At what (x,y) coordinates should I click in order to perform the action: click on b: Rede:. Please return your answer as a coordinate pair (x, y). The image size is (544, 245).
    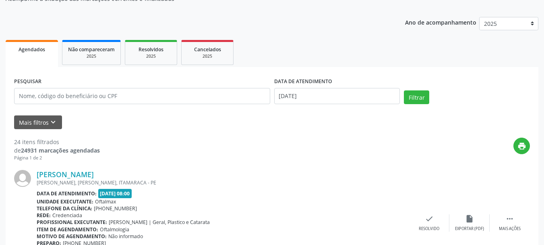
    Looking at the image, I should click on (44, 215).